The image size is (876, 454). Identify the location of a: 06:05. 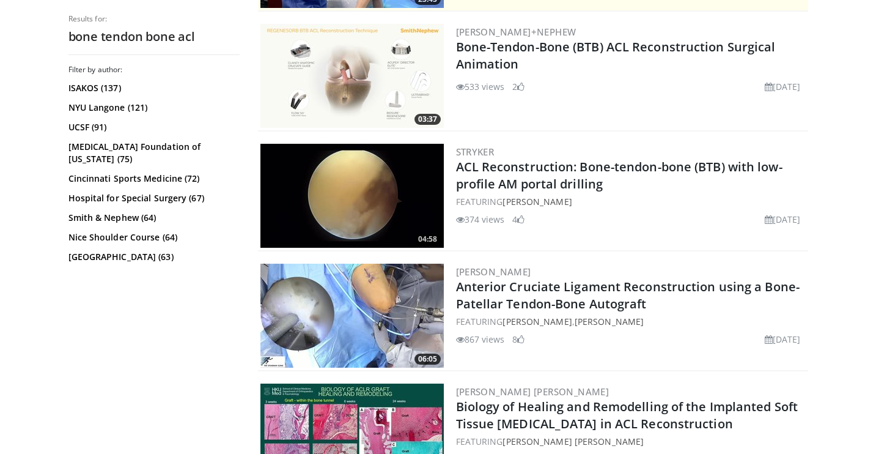
(352, 315).